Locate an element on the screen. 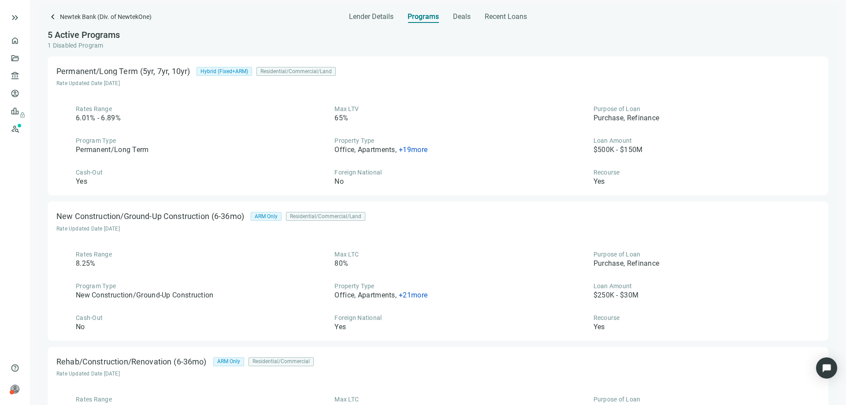 The image size is (846, 405). article: New Construction/Ground-Up Construction is located at coordinates (145, 295).